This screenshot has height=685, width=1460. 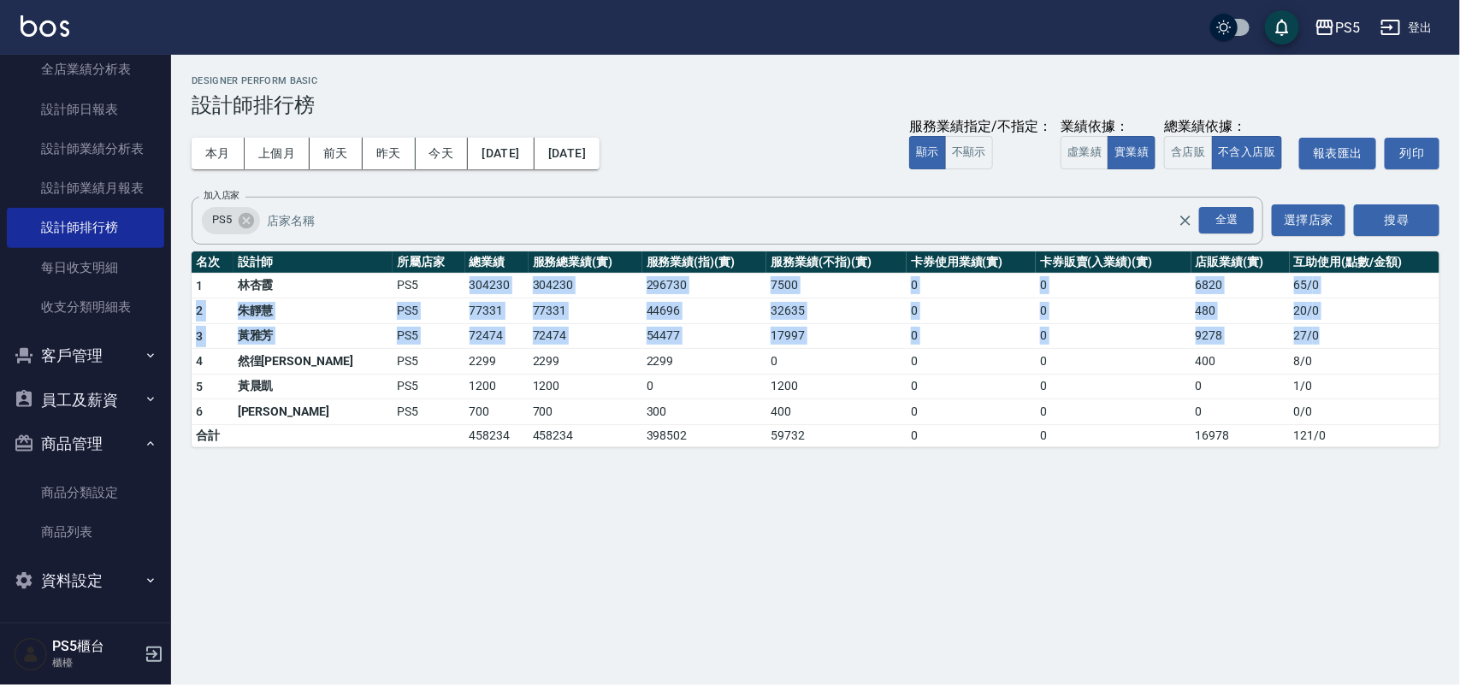 I want to click on td: 17997, so click(x=837, y=336).